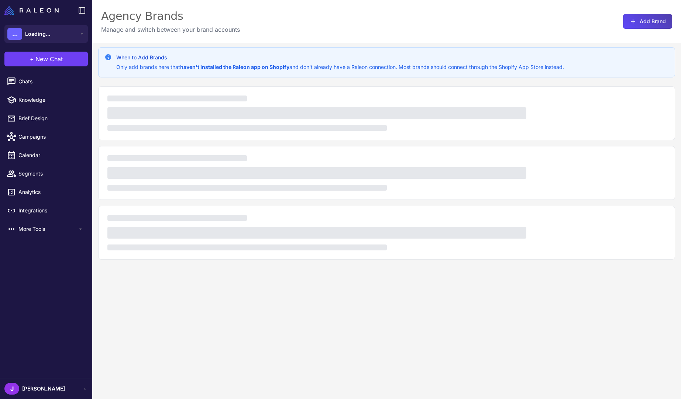 This screenshot has width=681, height=399. Describe the element at coordinates (340, 67) in the screenshot. I see `p: Only add brands here that and don't already have a Raleon connection. Most brands should connect ...` at that location.